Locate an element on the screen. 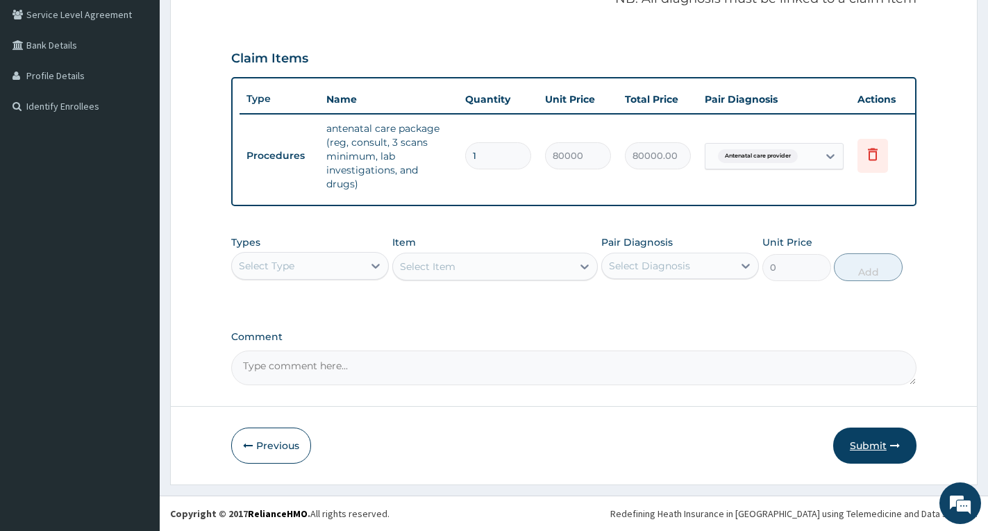 Image resolution: width=988 pixels, height=531 pixels. label: Unit Price is located at coordinates (787, 242).